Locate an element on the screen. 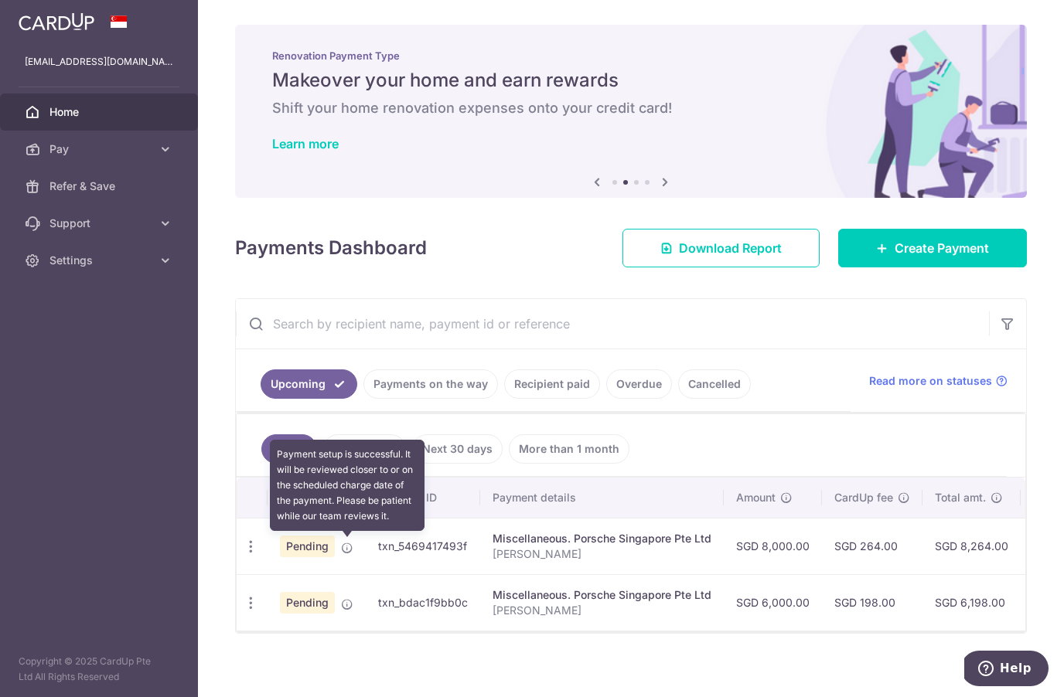  a: Learn more is located at coordinates (305, 144).